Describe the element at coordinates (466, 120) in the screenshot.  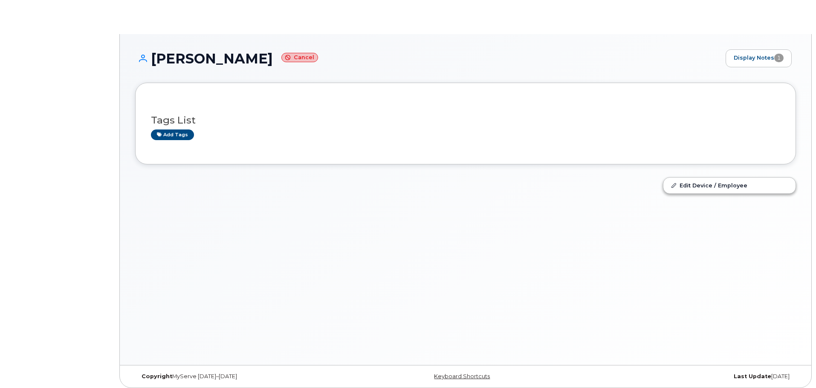
I see `h3: Tags List` at that location.